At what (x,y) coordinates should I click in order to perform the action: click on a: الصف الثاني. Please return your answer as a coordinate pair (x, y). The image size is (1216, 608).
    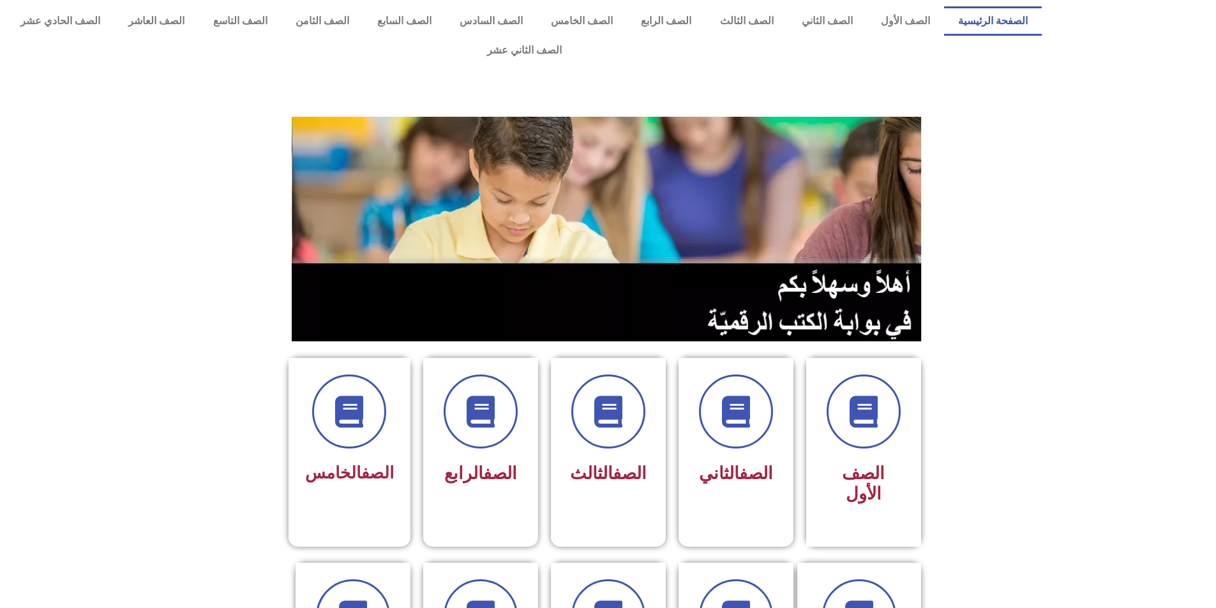
    Looking at the image, I should click on (827, 21).